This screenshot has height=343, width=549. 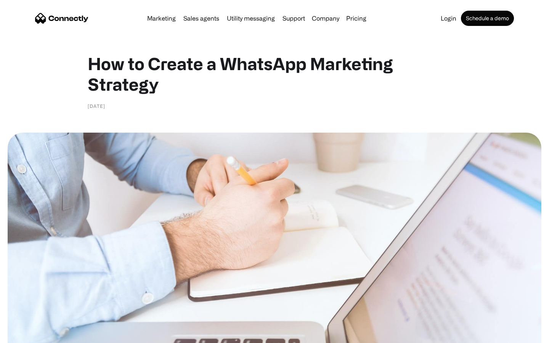 I want to click on a: Schedule a demo, so click(x=488, y=18).